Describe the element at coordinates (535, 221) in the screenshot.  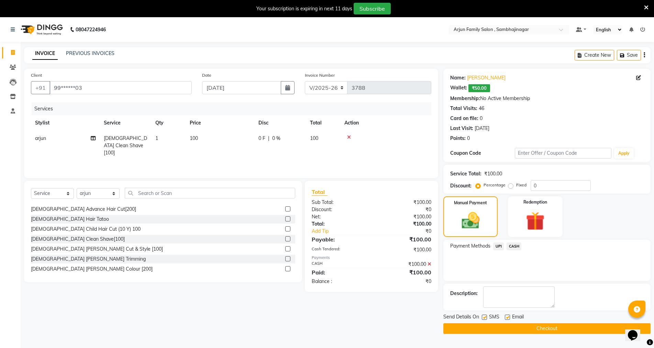
I see `img: _gift.svg` at that location.